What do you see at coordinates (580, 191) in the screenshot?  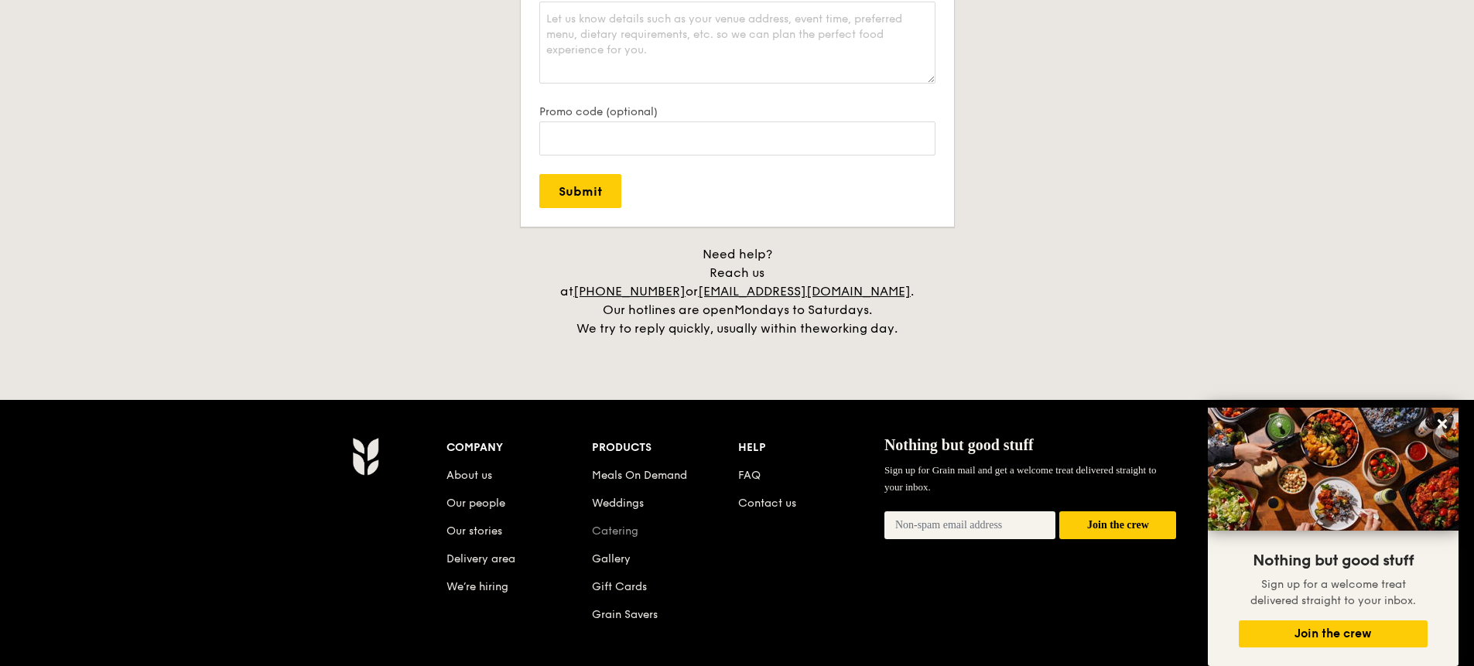 I see `input: Submit` at bounding box center [580, 191].